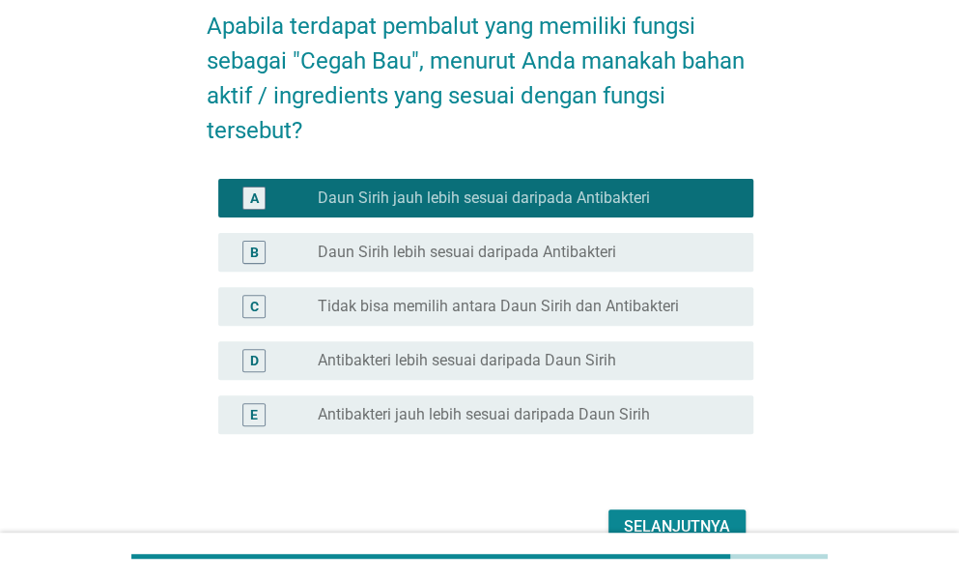 Image resolution: width=959 pixels, height=580 pixels. What do you see at coordinates (254, 359) in the screenshot?
I see `div: D` at bounding box center [254, 359].